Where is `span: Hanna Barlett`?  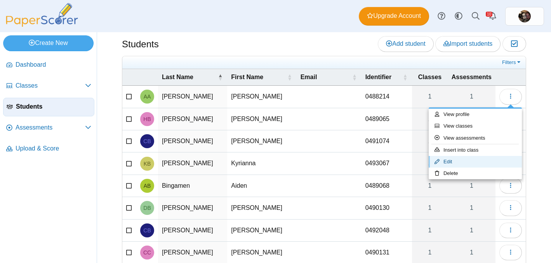 span: Hanna Barlett is located at coordinates (147, 119).